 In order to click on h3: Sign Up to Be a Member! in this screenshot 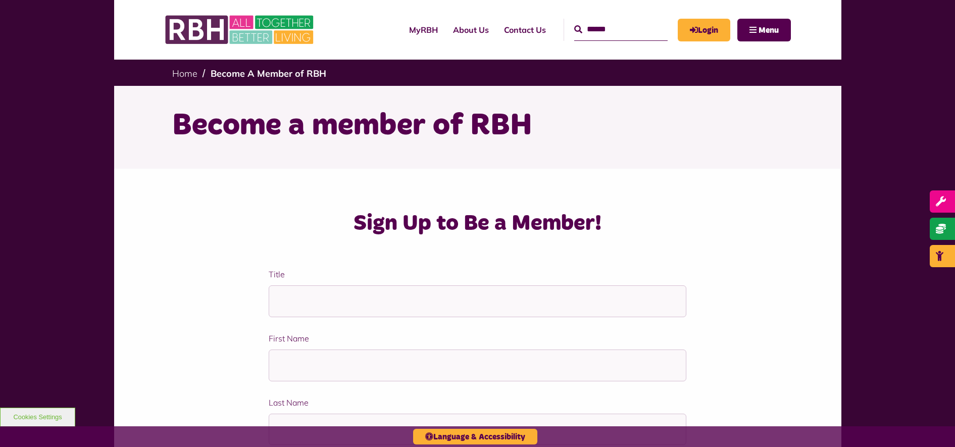, I will do `click(477, 223)`.